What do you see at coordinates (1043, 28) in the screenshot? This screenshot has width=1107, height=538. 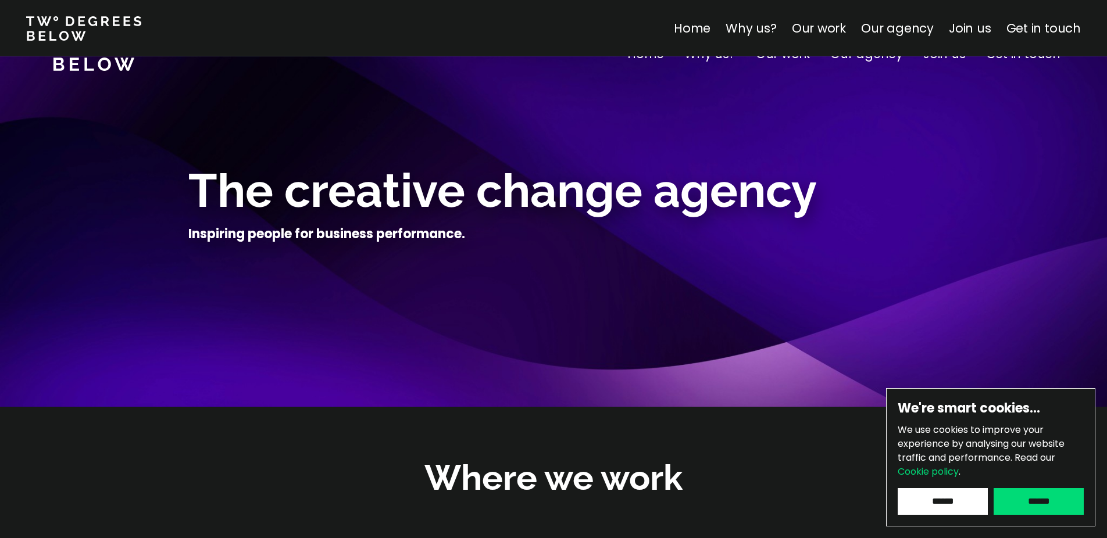 I see `a: Get in touch` at bounding box center [1043, 28].